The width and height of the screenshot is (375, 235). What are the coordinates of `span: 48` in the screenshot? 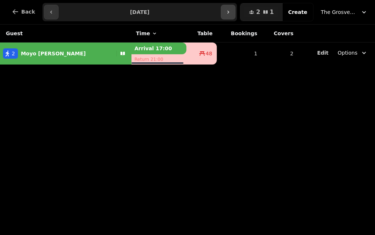 It's located at (209, 54).